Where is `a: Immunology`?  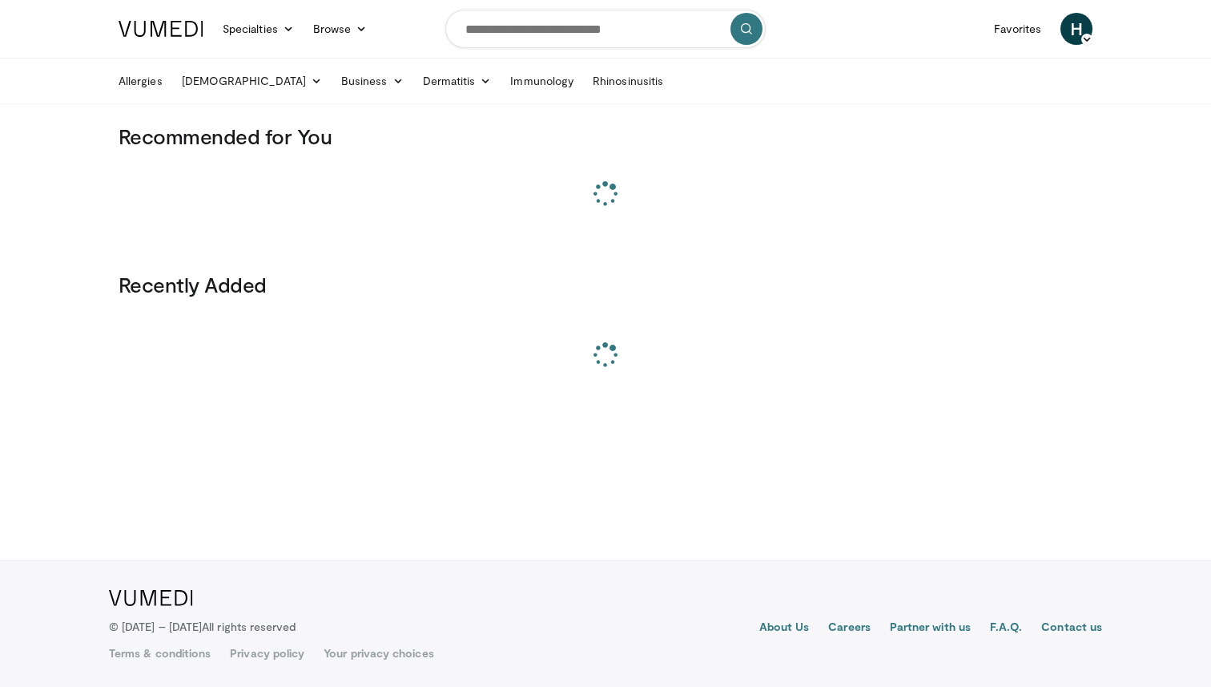
a: Immunology is located at coordinates (542, 81).